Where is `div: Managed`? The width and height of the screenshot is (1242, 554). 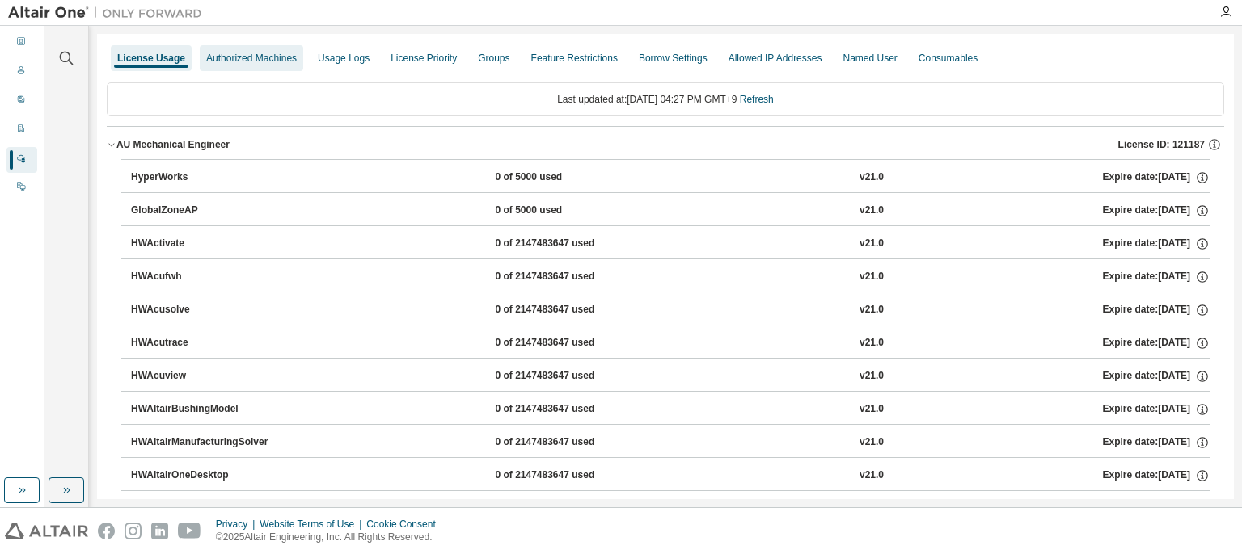 div: Managed is located at coordinates (22, 160).